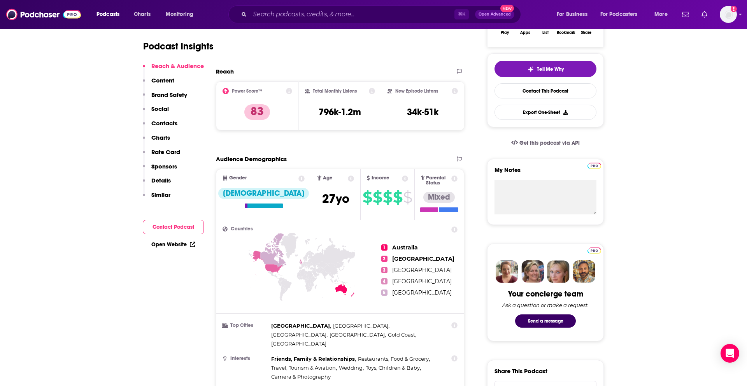 Image resolution: width=747 pixels, height=386 pixels. Describe the element at coordinates (161, 195) in the screenshot. I see `p: Similar` at that location.